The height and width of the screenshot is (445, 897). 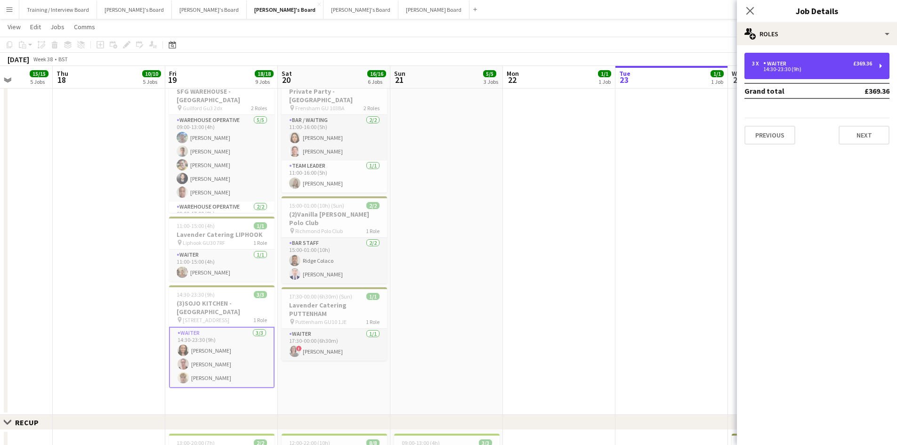 I want to click on span: 15:00-01:00 (10h) (Sun), so click(x=317, y=205).